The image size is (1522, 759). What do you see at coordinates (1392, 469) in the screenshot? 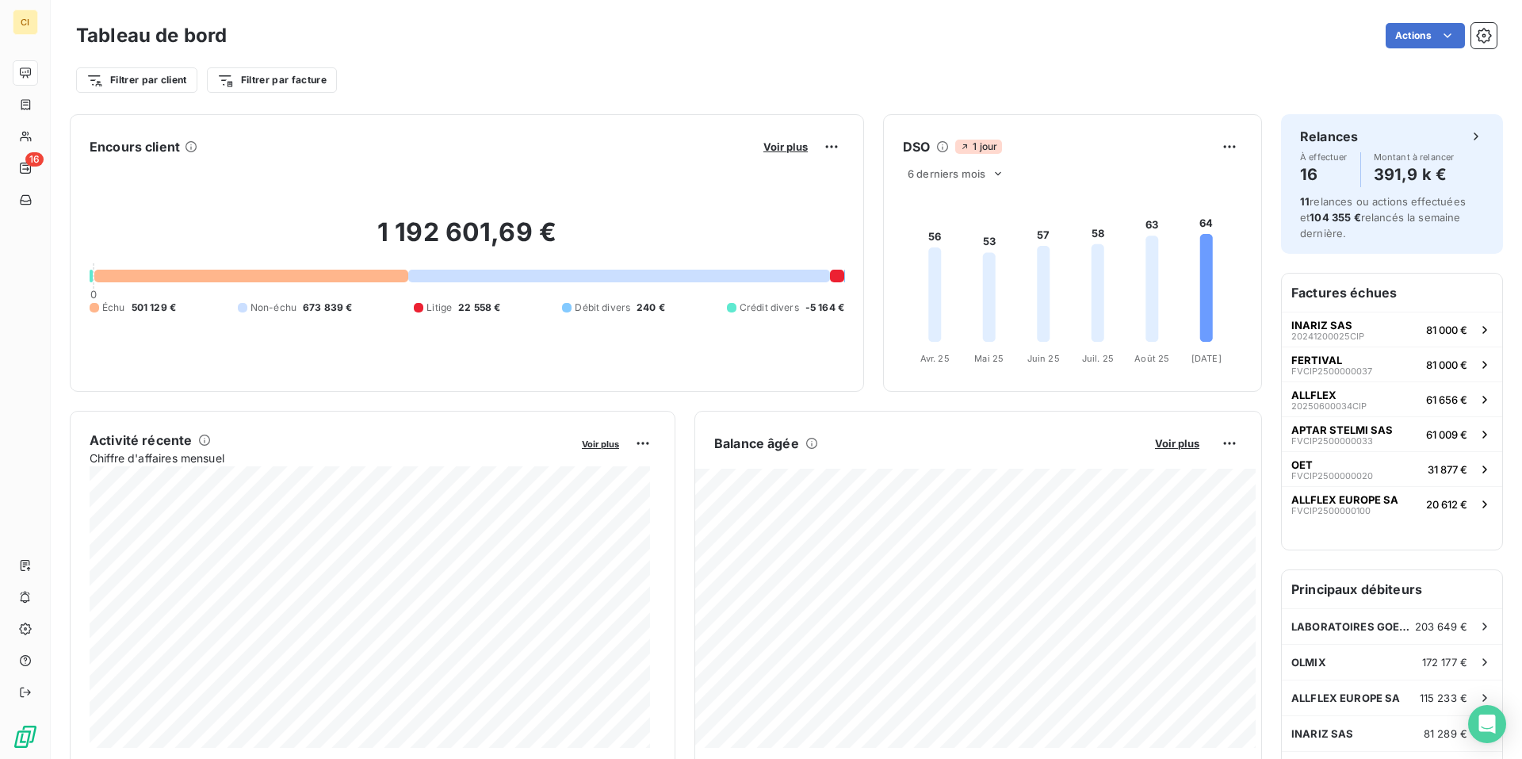
I see `button: OETFVCIP250000002031 877 €` at bounding box center [1392, 469].